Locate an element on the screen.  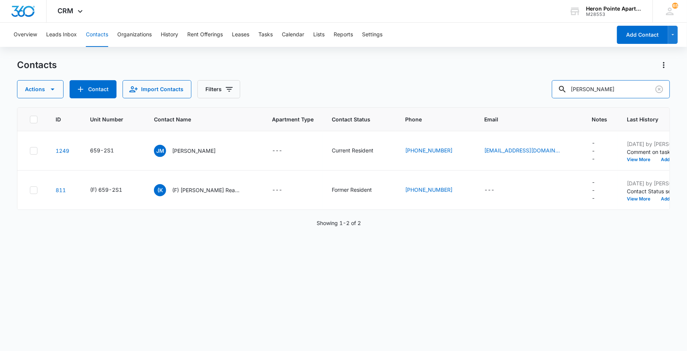
span: Unit Number is located at coordinates (113, 119).